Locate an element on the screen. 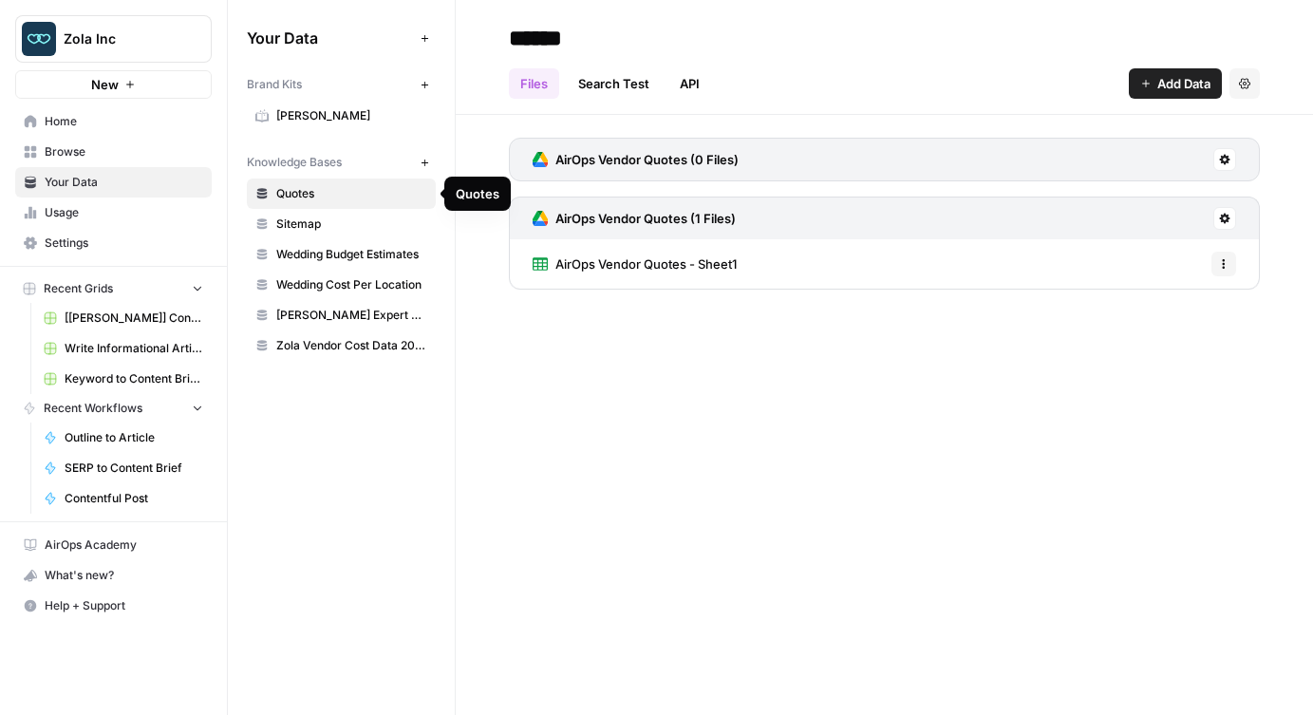  h3: AirOps Vendor Quotes (1 Files) is located at coordinates (645, 218).